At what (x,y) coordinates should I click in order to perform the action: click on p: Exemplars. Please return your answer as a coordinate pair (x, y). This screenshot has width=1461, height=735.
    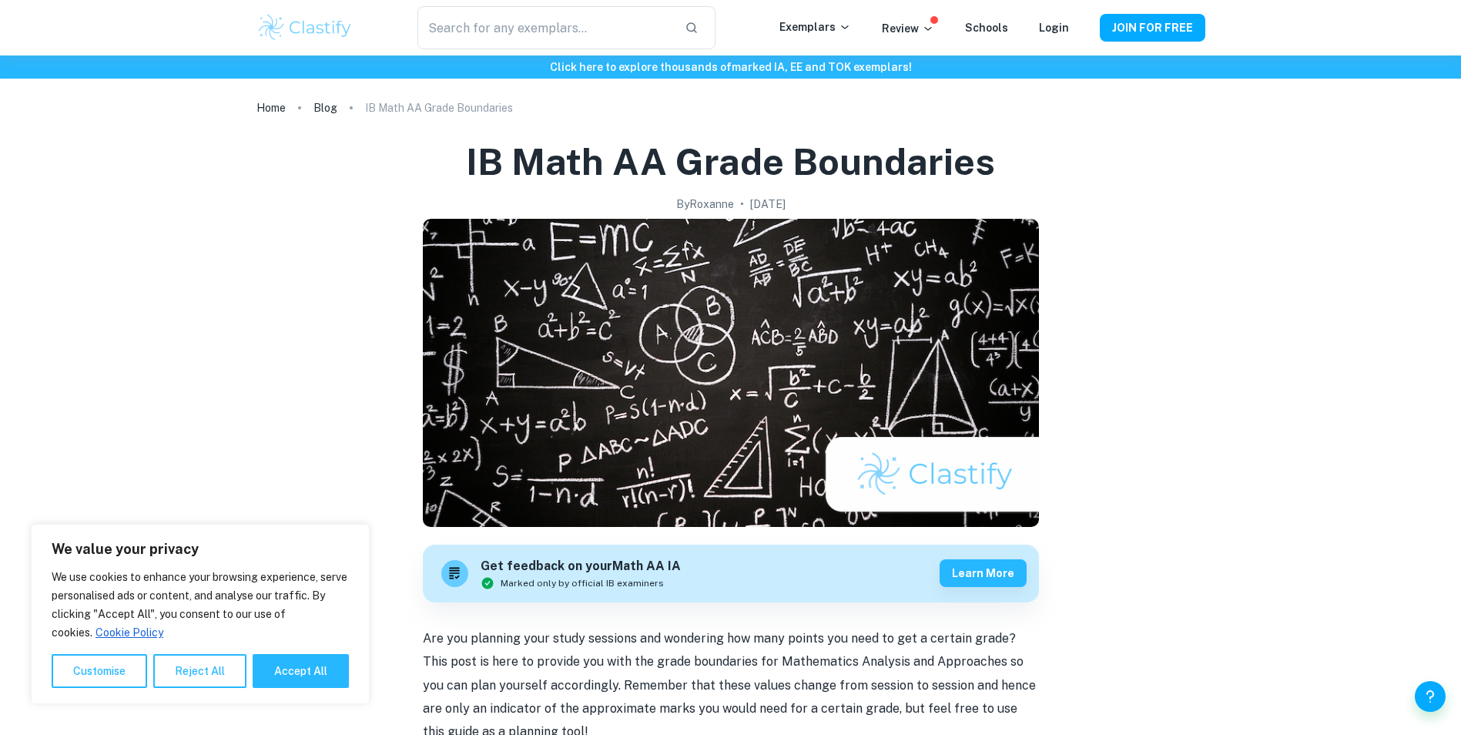
    Looking at the image, I should click on (815, 27).